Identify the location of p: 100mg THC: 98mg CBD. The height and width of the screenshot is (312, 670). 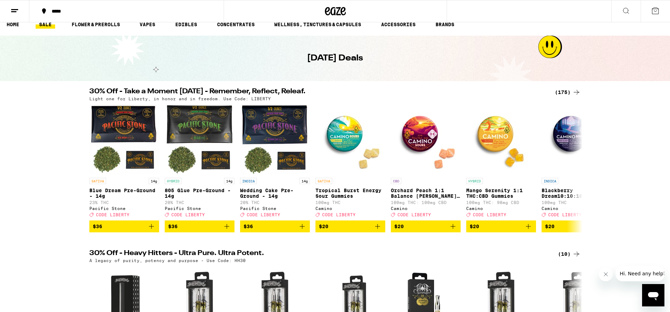
(501, 202).